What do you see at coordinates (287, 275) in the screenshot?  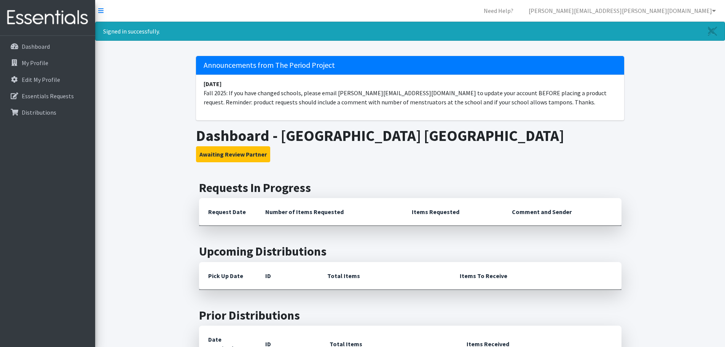 I see `th: ID` at bounding box center [287, 275].